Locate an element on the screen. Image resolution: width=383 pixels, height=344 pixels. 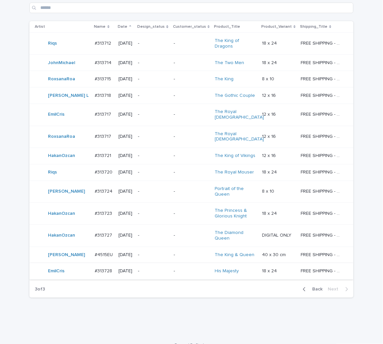
a: JohnMichael is located at coordinates (62, 63).